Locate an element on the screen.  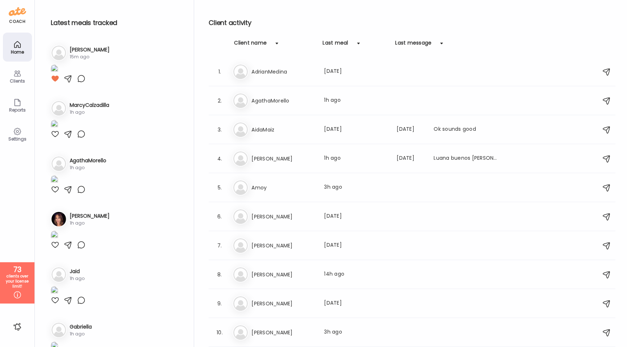
div: 14h ago is located at coordinates (356, 275).